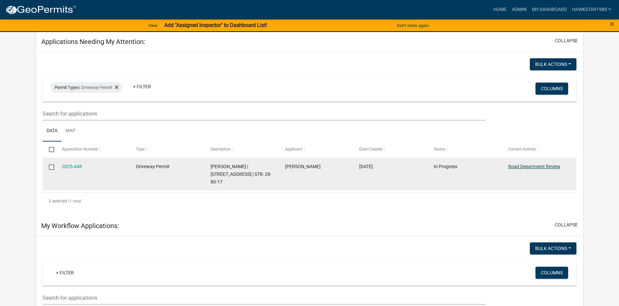  What do you see at coordinates (309, 201) in the screenshot?
I see `div: 1 total` at bounding box center [309, 201].